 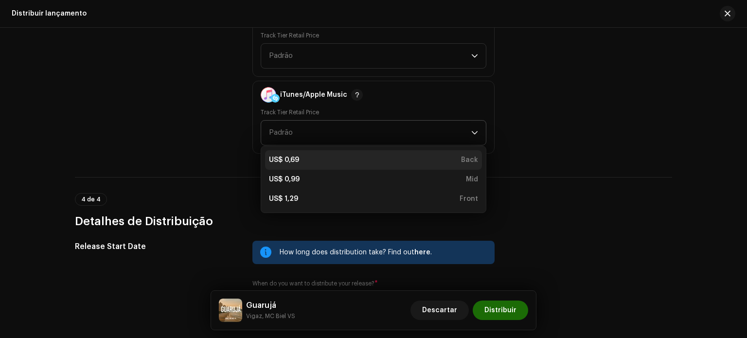 I want to click on div: Front, so click(x=469, y=199).